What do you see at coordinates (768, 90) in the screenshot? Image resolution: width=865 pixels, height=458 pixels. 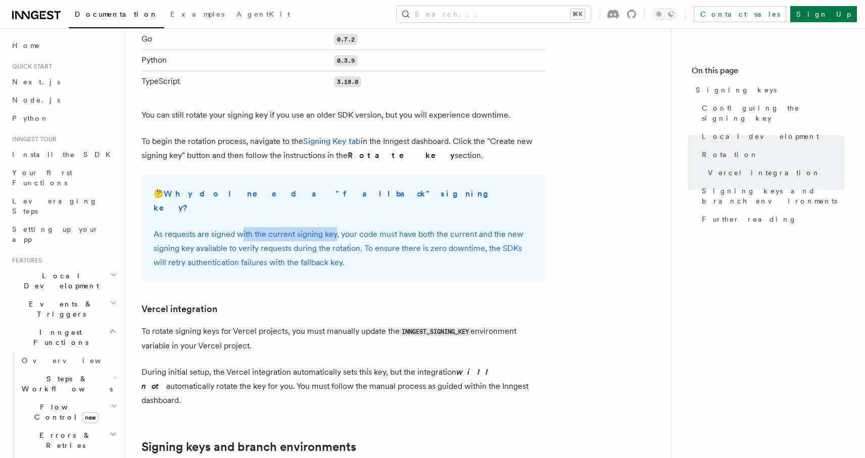 I see `a: Signing keys` at bounding box center [768, 90].